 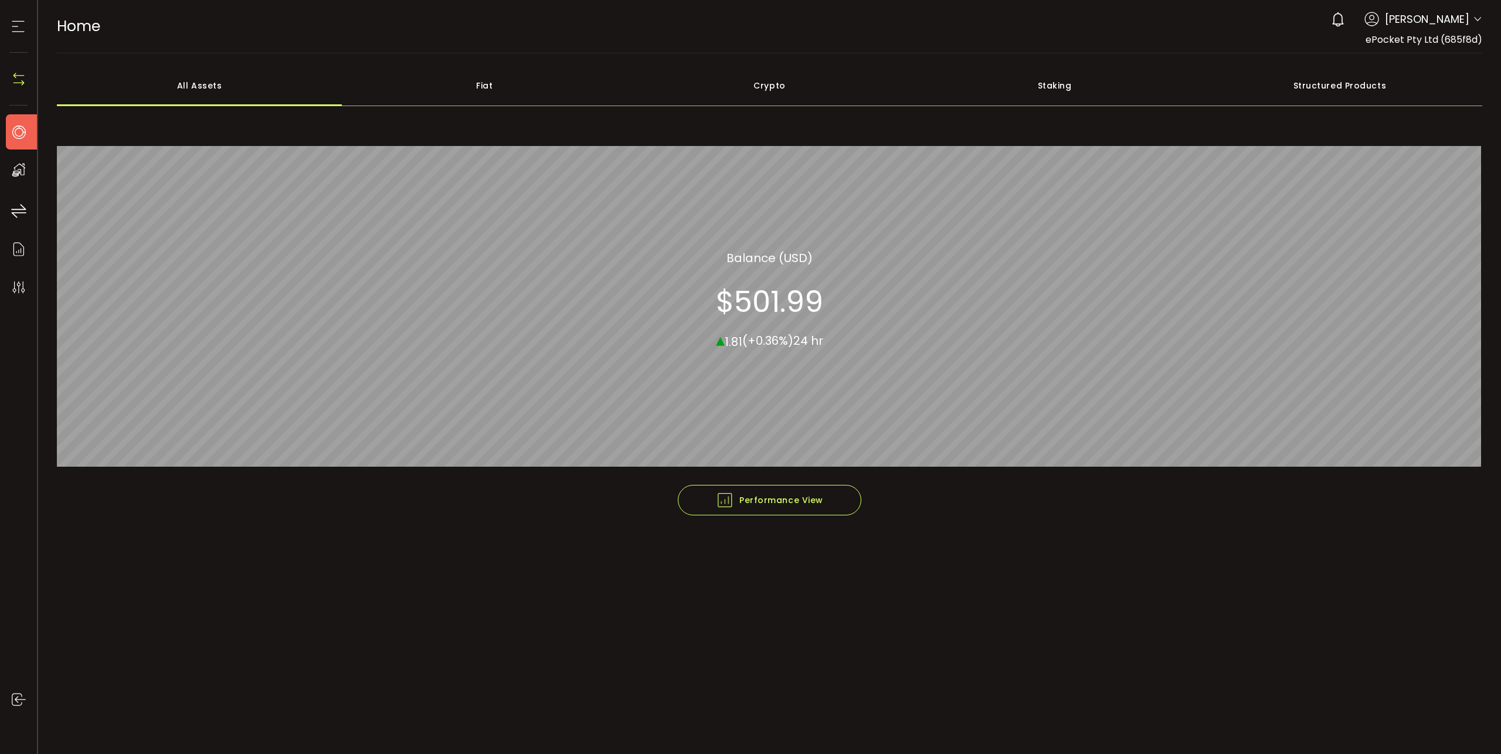 I want to click on div: Structured Products, so click(x=1340, y=86).